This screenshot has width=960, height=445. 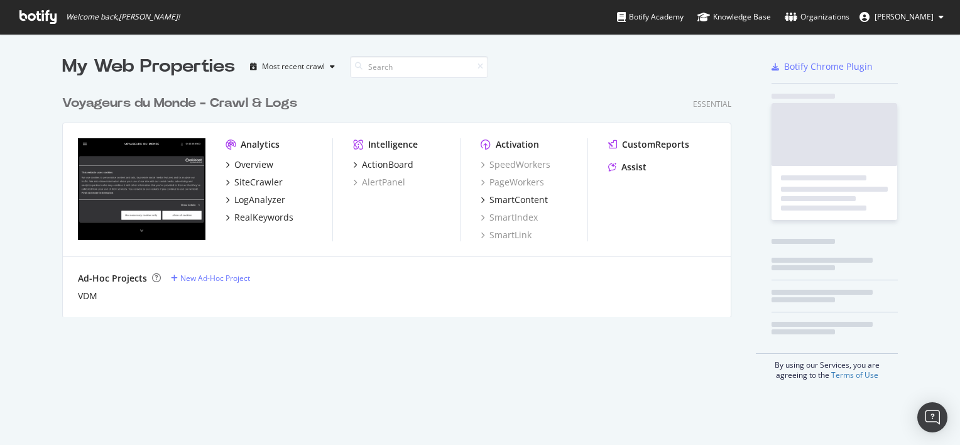 What do you see at coordinates (826, 366) in the screenshot?
I see `div: By using our Services, you are agreeing to the` at bounding box center [826, 366].